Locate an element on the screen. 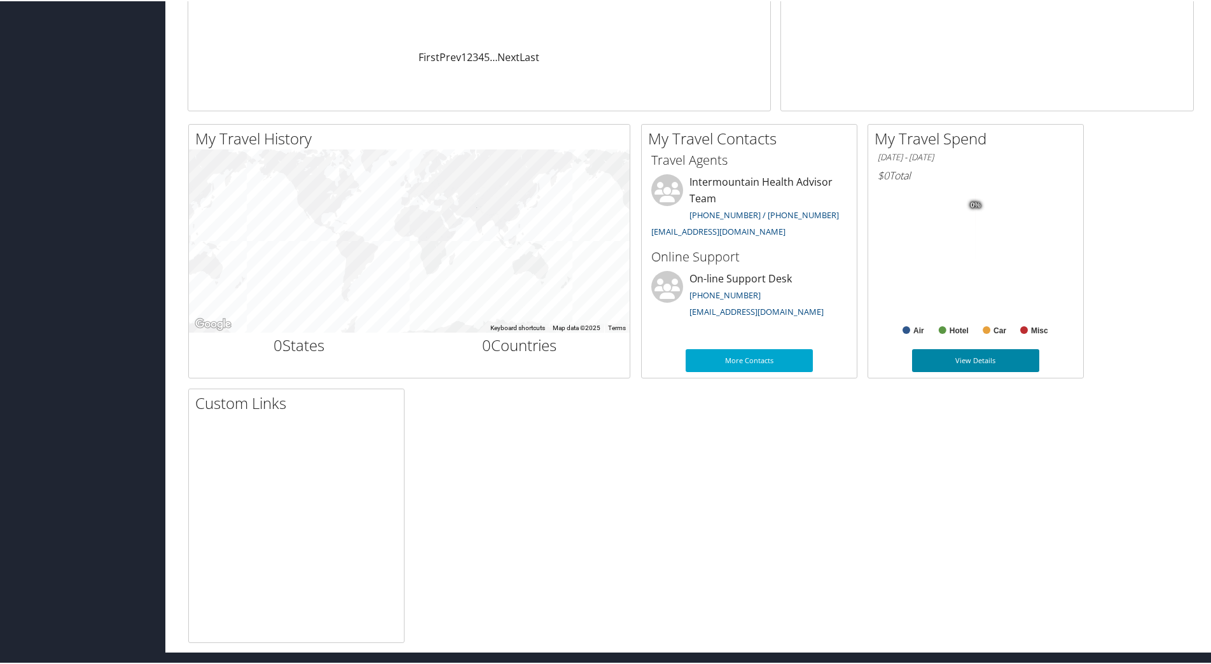  h3: Online Support is located at coordinates (749, 256).